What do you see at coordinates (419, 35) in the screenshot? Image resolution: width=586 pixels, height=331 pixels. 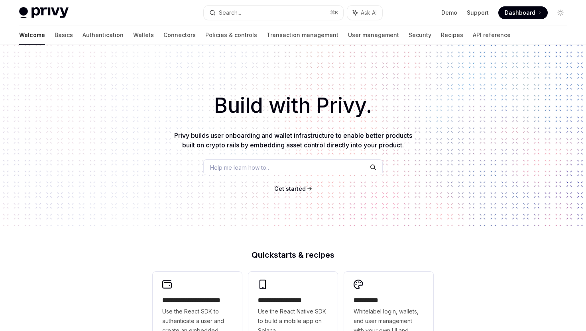 I see `a: Security` at bounding box center [419, 35].